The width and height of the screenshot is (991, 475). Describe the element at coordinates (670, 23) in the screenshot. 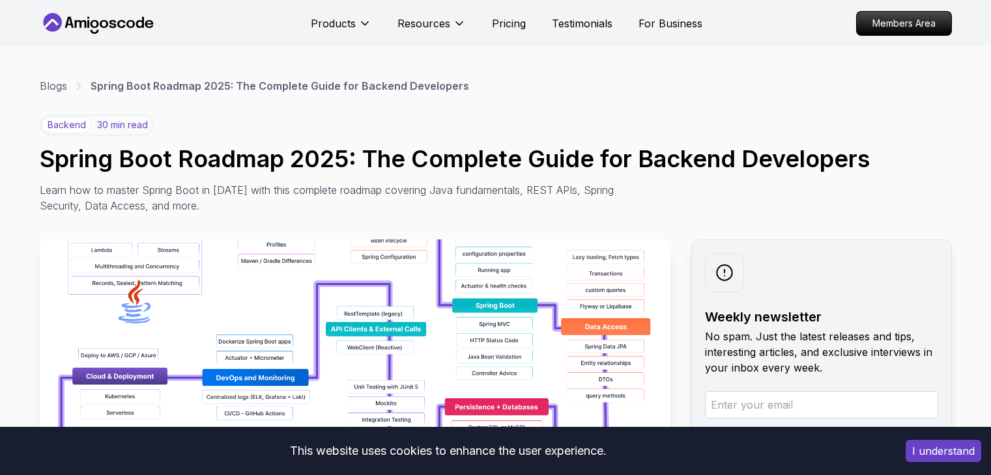

I see `a: For Business` at that location.